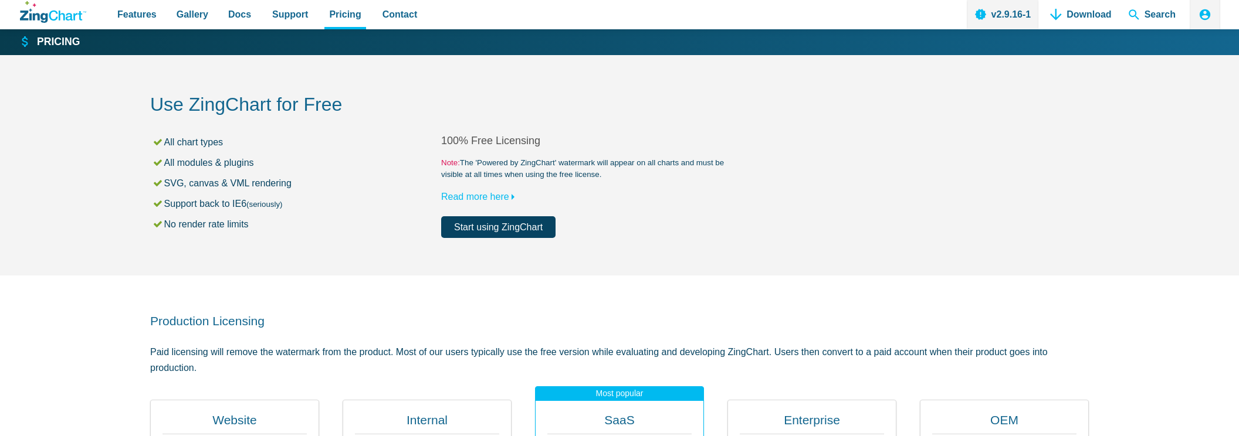 The image size is (1239, 436). I want to click on h2: Production Licensing, so click(620, 321).